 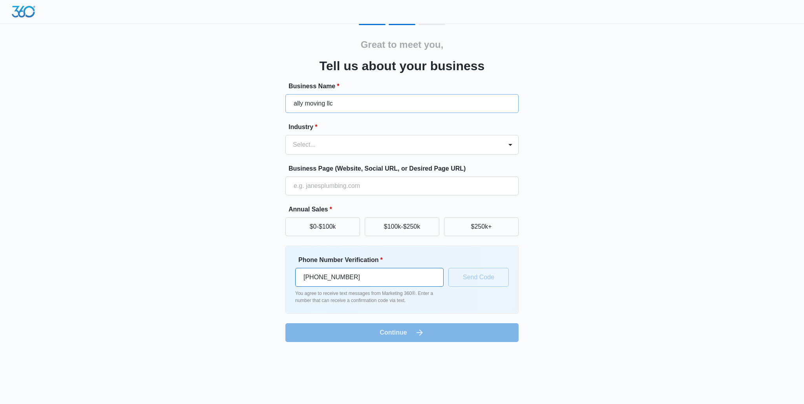 What do you see at coordinates (402, 227) in the screenshot?
I see `button: $100k-$250k` at bounding box center [402, 227].